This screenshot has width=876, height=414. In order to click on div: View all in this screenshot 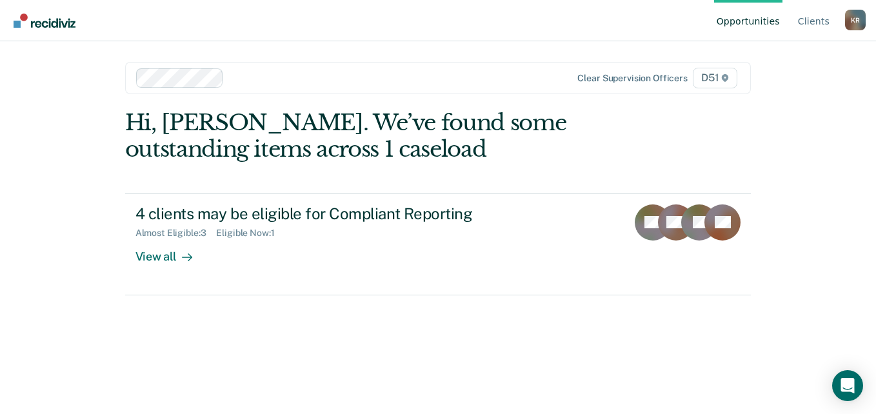, I will do `click(171, 251)`.